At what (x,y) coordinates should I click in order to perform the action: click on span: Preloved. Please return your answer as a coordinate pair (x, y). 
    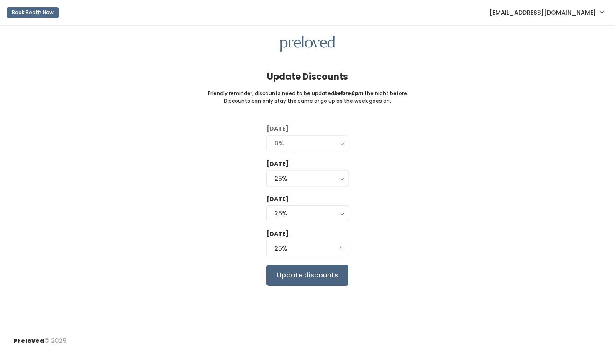
    Looking at the image, I should click on (29, 340).